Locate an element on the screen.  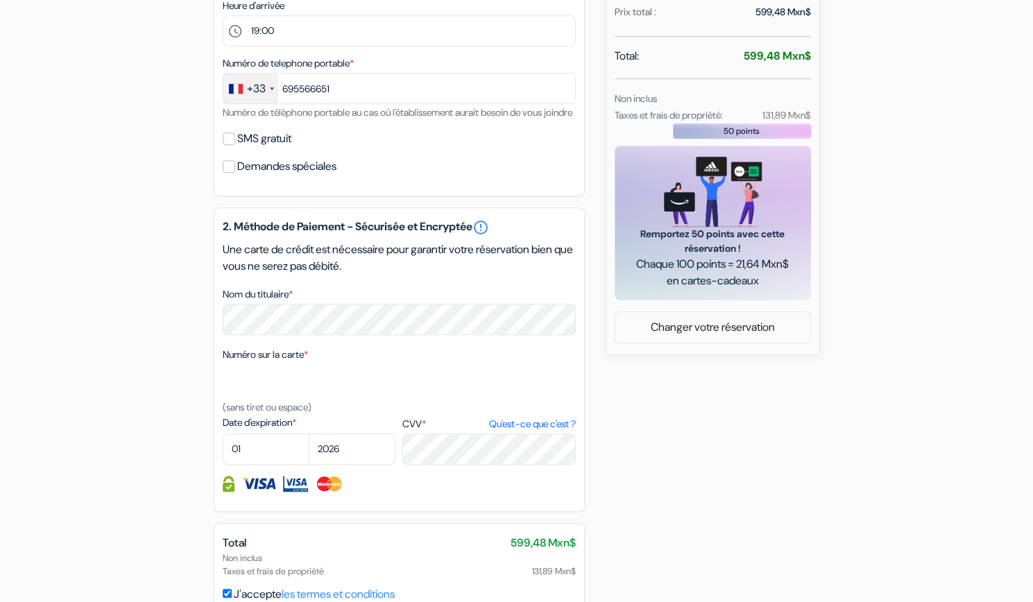
label: SMS gratuit is located at coordinates (264, 139).